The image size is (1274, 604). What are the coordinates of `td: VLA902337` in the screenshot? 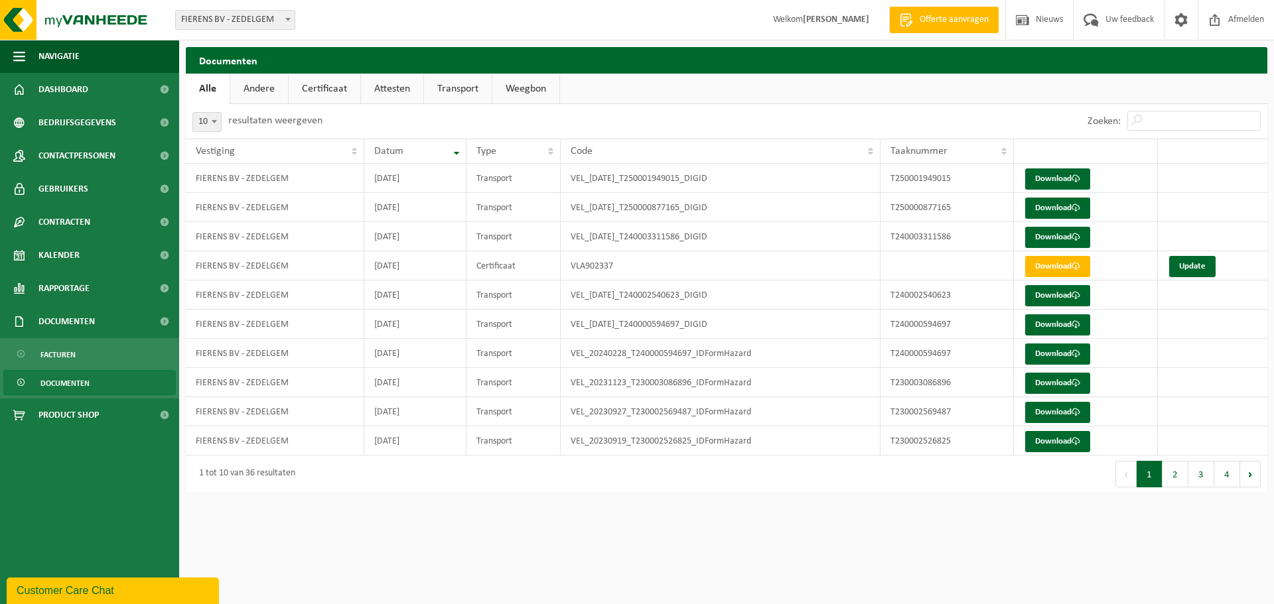 It's located at (720, 266).